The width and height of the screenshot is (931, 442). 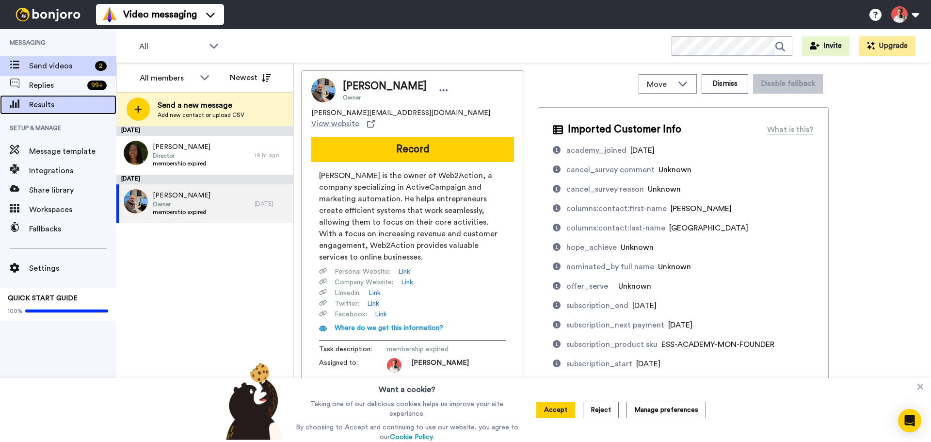 What do you see at coordinates (362, 272) in the screenshot?
I see `span: Personal Website :` at bounding box center [362, 272].